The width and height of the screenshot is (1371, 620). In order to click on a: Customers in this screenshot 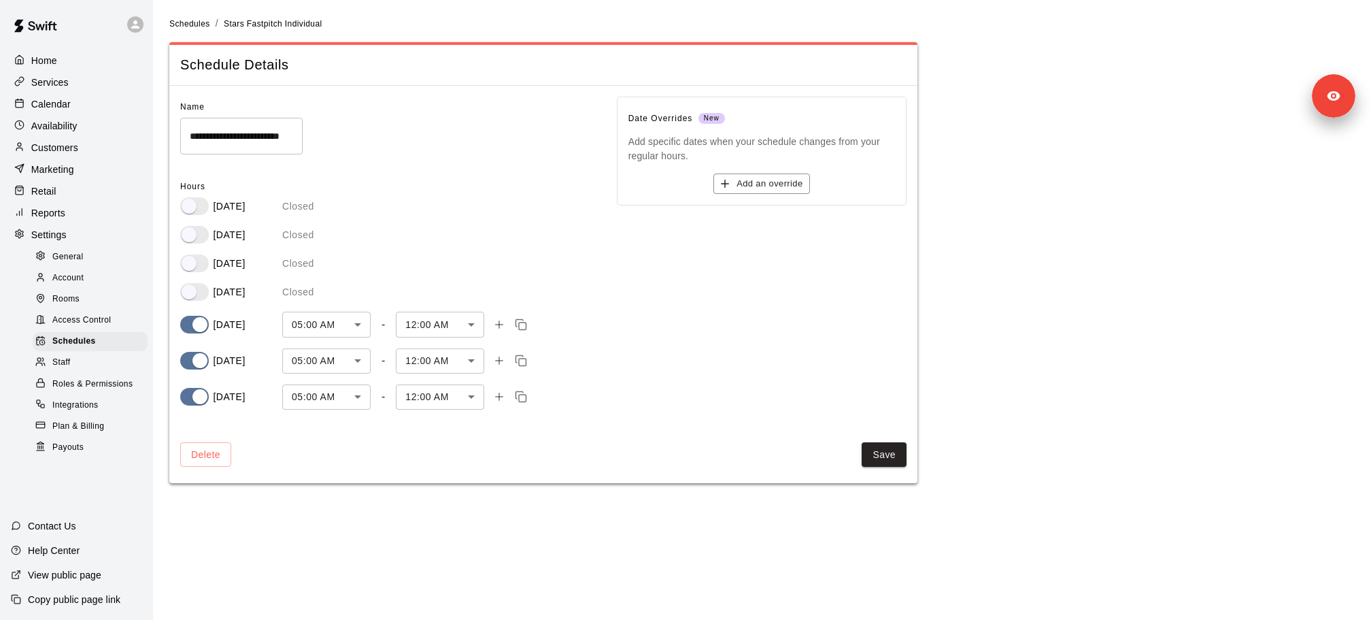, I will do `click(76, 148)`.